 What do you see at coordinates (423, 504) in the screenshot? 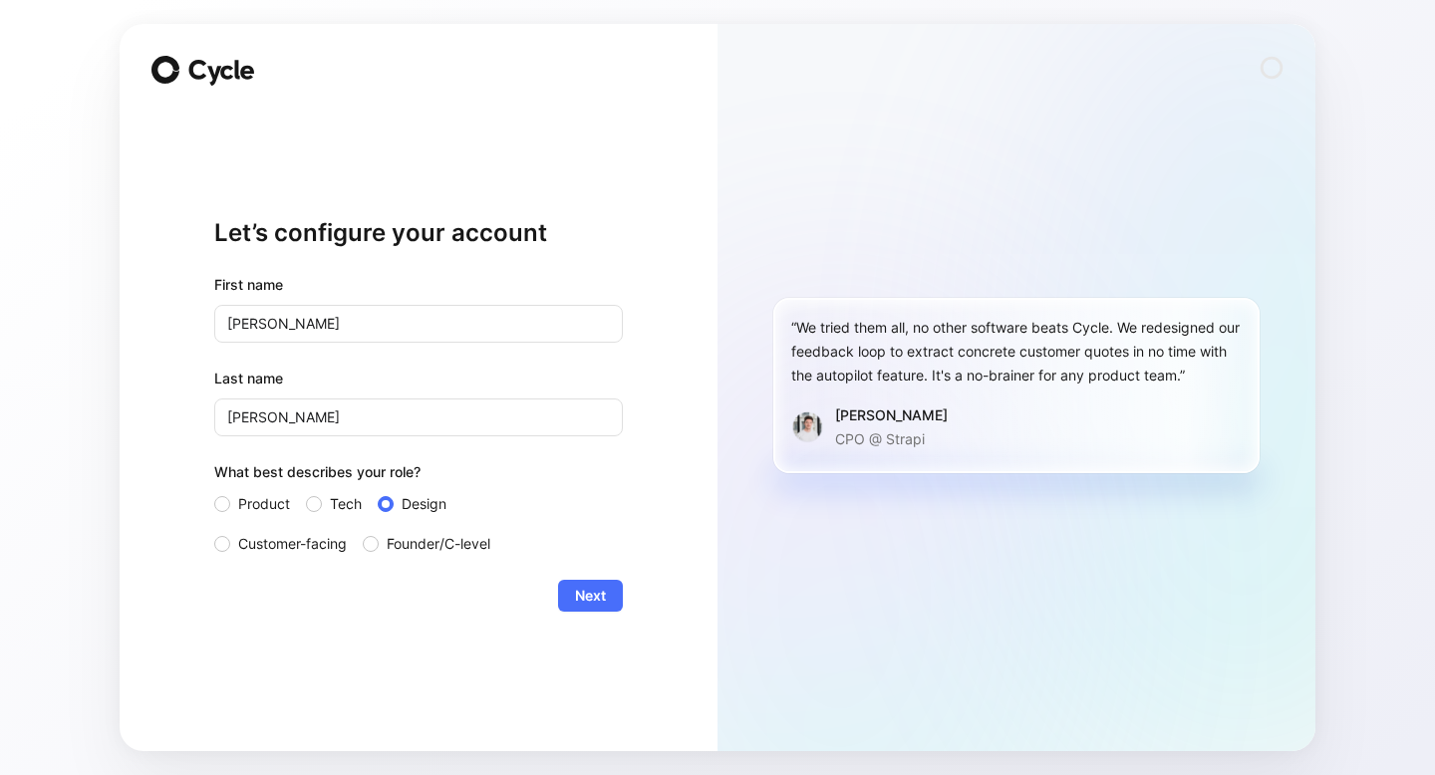
I see `span: Design` at bounding box center [423, 504].